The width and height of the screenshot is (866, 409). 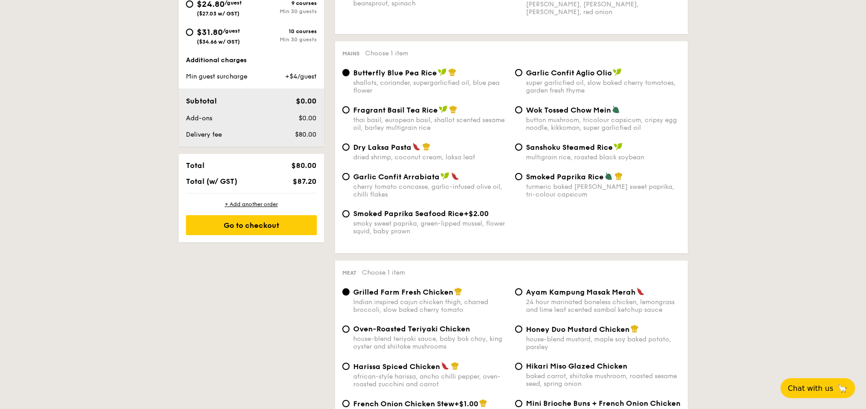 I want to click on div: Go to checkout, so click(x=251, y=225).